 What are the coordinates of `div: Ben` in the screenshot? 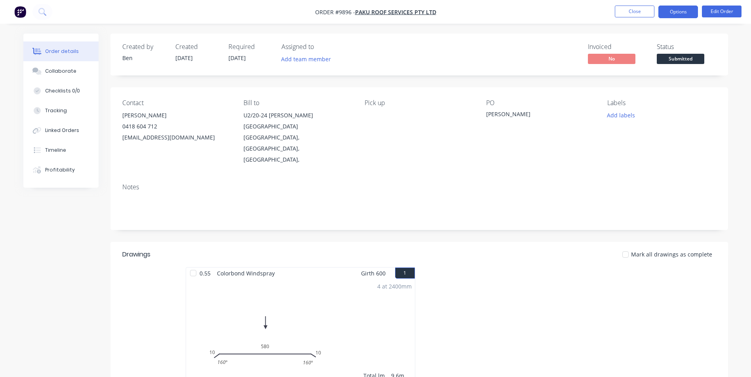 It's located at (144, 58).